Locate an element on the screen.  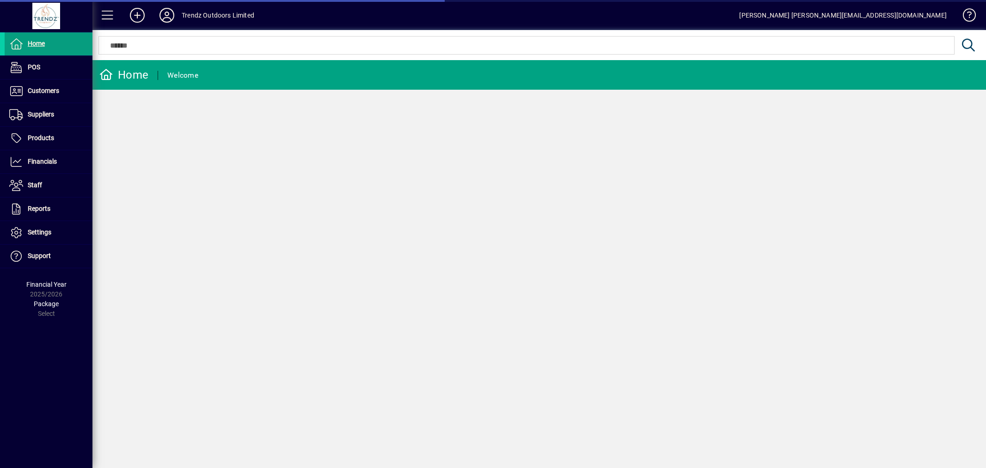
span: Staff is located at coordinates (35, 185).